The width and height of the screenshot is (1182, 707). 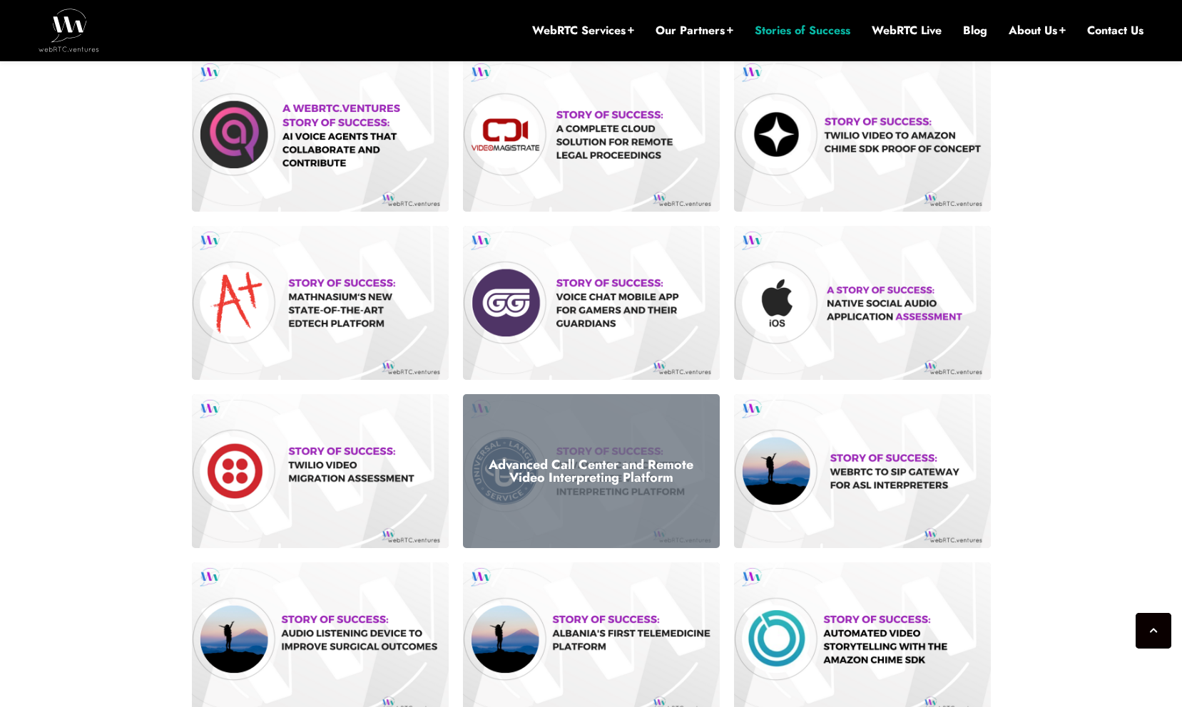 What do you see at coordinates (591, 303) in the screenshot?
I see `a: Story of Success Voice Chat Mobile App for Gamers and their Guardians` at bounding box center [591, 303].